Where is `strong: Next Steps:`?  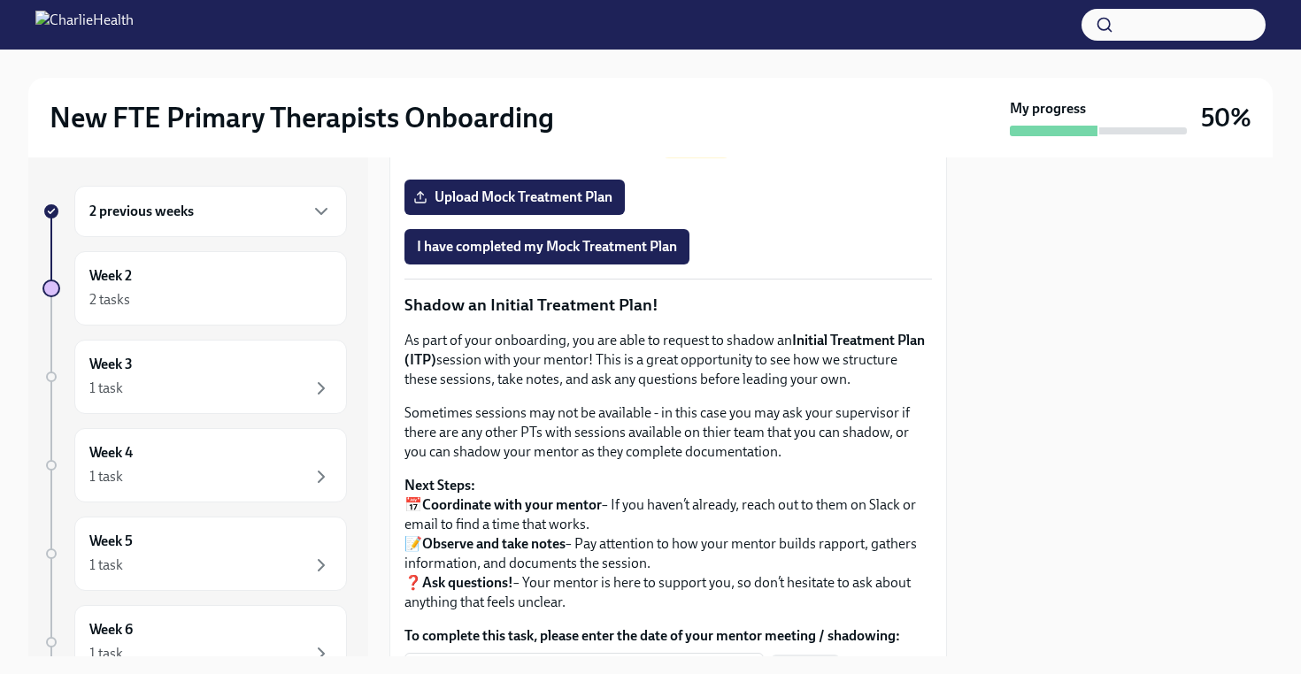 strong: Next Steps: is located at coordinates (440, 485).